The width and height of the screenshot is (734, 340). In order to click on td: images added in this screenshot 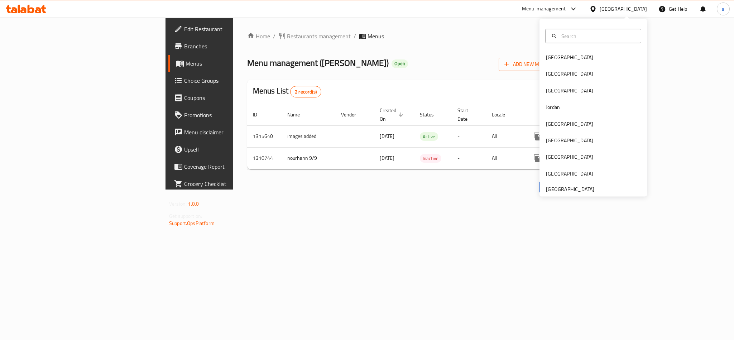, I will do `click(309, 136)`.